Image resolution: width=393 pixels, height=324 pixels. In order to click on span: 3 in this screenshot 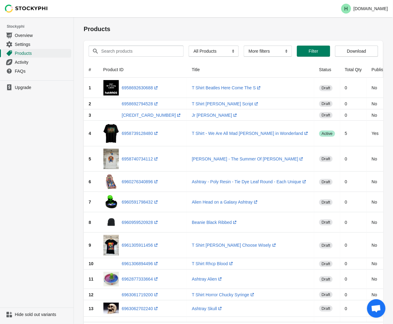, I will do `click(90, 115)`.